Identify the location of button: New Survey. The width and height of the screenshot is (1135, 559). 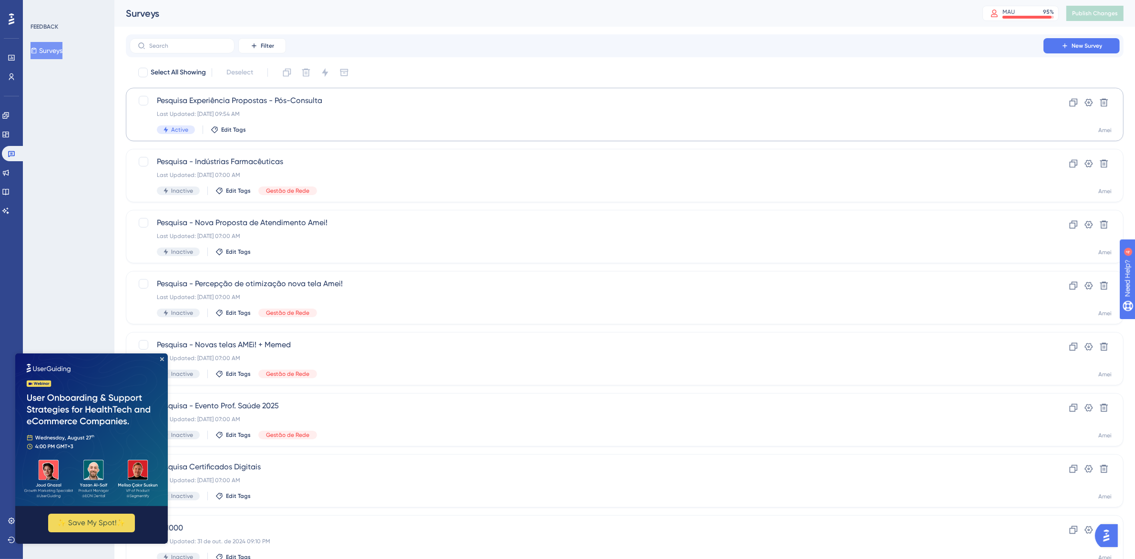
(1081, 46).